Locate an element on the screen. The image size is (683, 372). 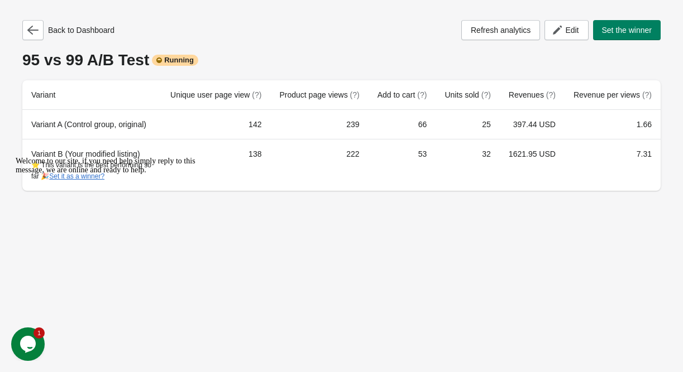
span: Add to cart is located at coordinates (402, 95).